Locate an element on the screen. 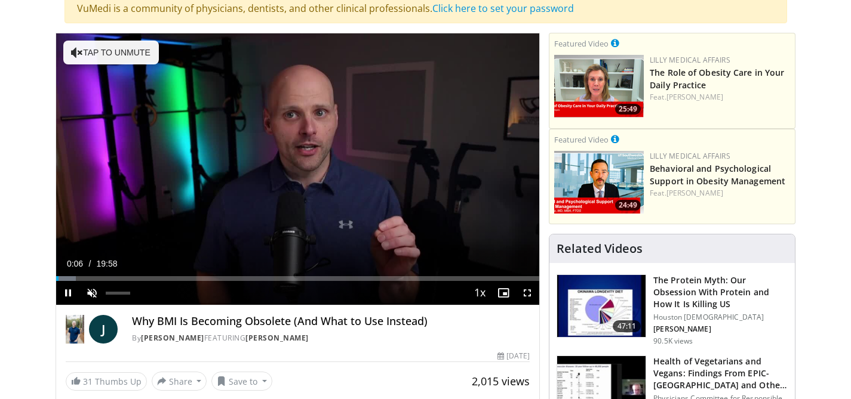 The image size is (851, 399). button: Share is located at coordinates (179, 381).